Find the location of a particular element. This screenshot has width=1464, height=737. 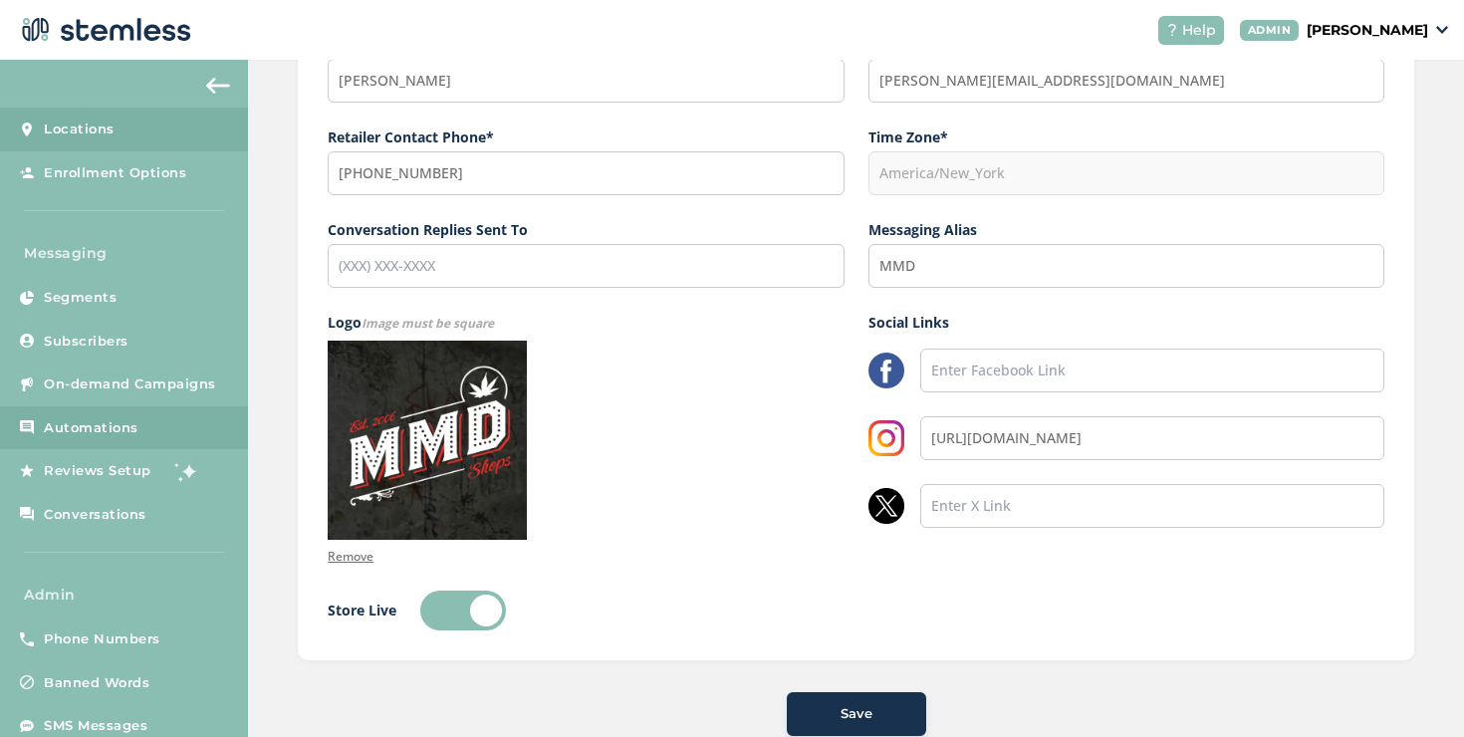

img: 8YMpSc0wJVRgAAAABJRU5ErkJggg== is located at coordinates (886, 438).